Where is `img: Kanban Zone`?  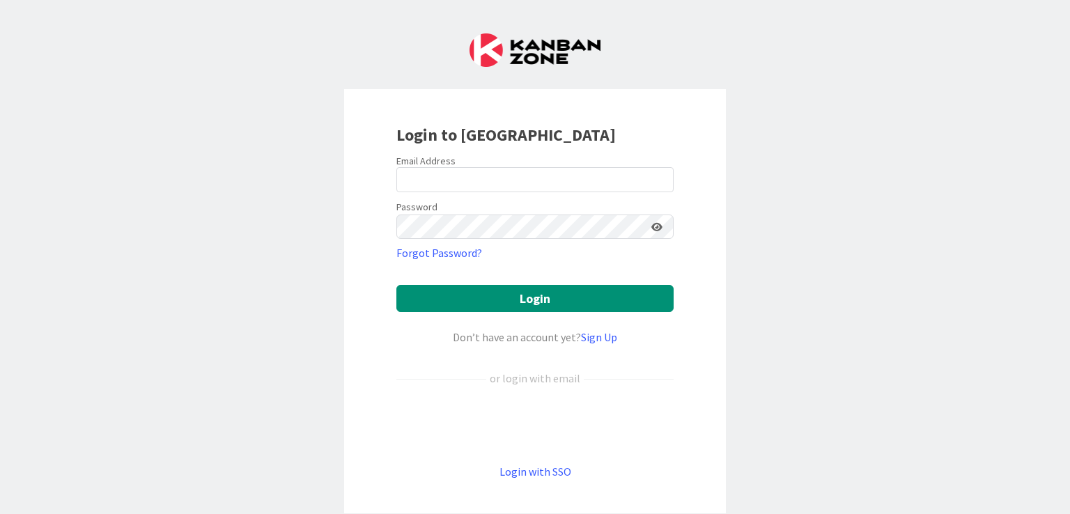 img: Kanban Zone is located at coordinates (535, 50).